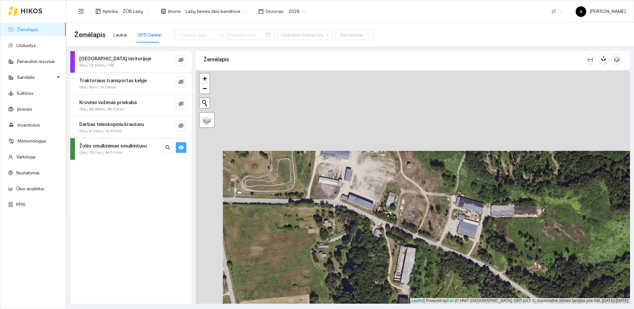 The image size is (634, 309). Describe the element at coordinates (221, 35) in the screenshot. I see `span: to` at that location.